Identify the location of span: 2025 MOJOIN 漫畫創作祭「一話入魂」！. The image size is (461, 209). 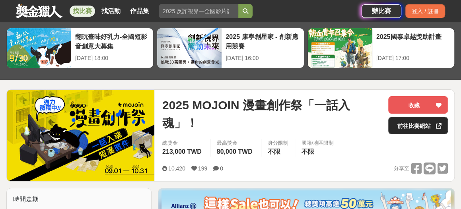
(272, 114).